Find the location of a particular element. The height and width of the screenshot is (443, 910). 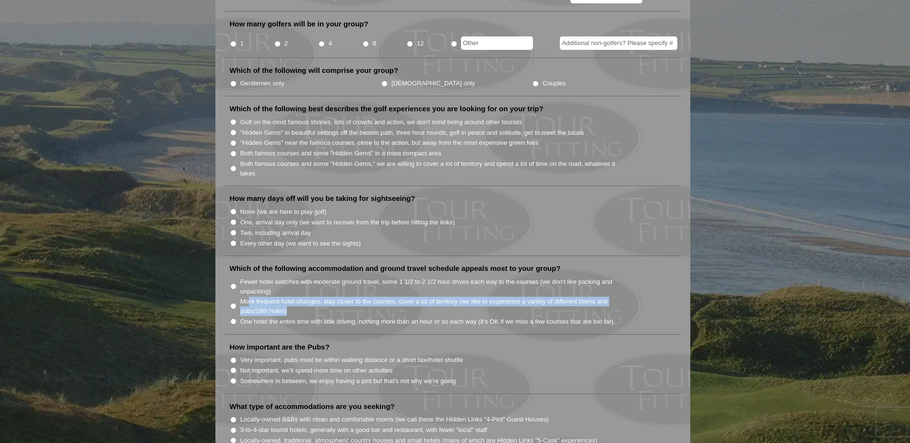

label: How many golfers will be in your group? is located at coordinates (299, 24).